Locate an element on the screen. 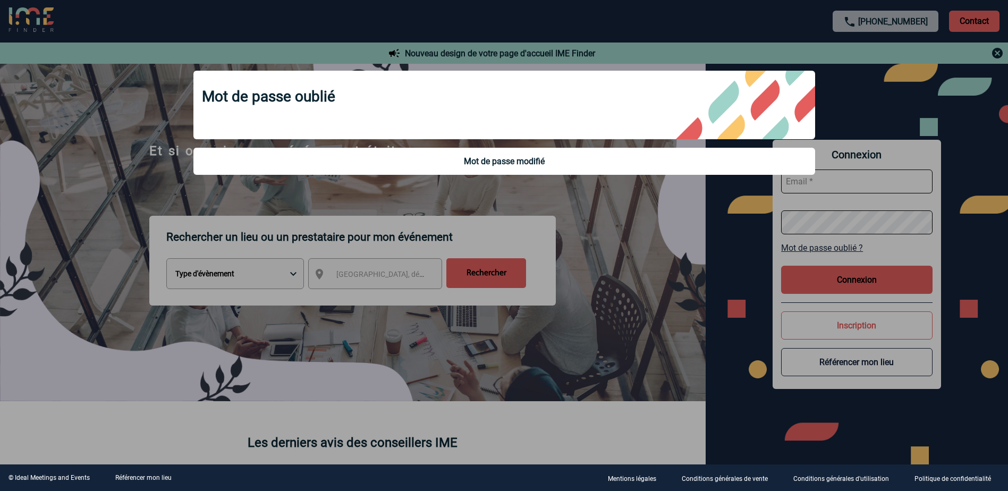  div: Mot de passe oublié is located at coordinates (504, 105).